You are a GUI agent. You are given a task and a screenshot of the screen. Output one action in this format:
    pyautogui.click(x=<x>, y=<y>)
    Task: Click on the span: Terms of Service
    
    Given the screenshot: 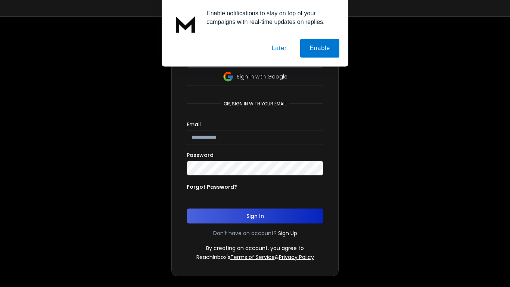 What is the action you would take?
    pyautogui.click(x=253, y=257)
    